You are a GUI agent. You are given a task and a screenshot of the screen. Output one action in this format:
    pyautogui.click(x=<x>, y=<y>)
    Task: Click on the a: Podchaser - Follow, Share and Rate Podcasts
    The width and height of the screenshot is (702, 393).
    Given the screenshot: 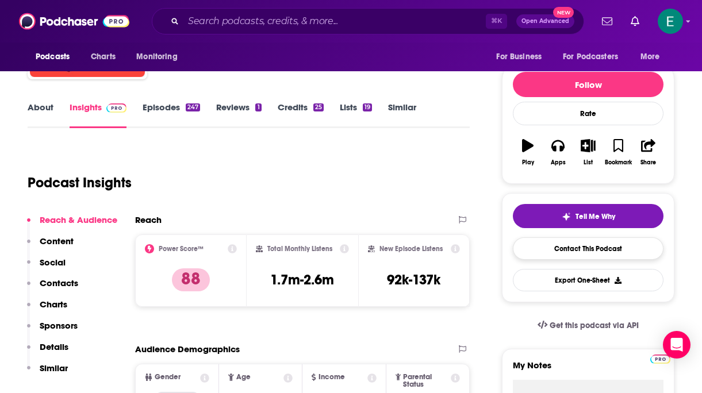 What is the action you would take?
    pyautogui.click(x=74, y=21)
    